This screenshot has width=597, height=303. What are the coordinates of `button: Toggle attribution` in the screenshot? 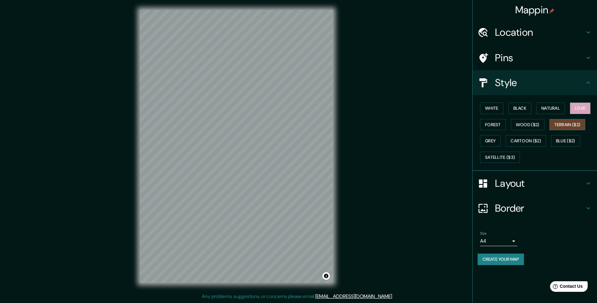 It's located at (326, 276).